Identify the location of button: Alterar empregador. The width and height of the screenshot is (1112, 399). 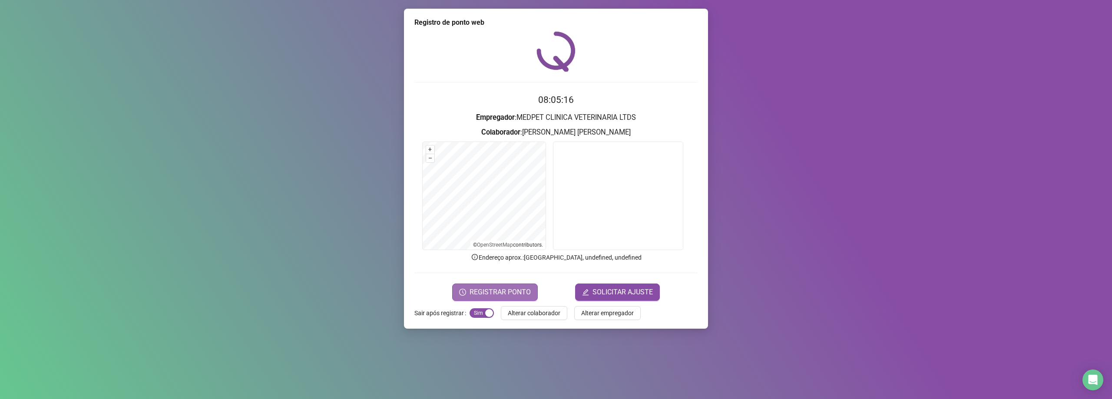
(607, 313).